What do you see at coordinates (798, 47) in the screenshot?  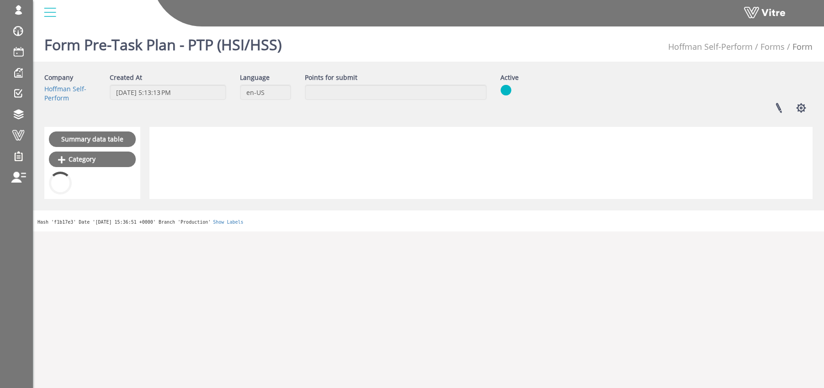 I see `li: Form` at bounding box center [798, 47].